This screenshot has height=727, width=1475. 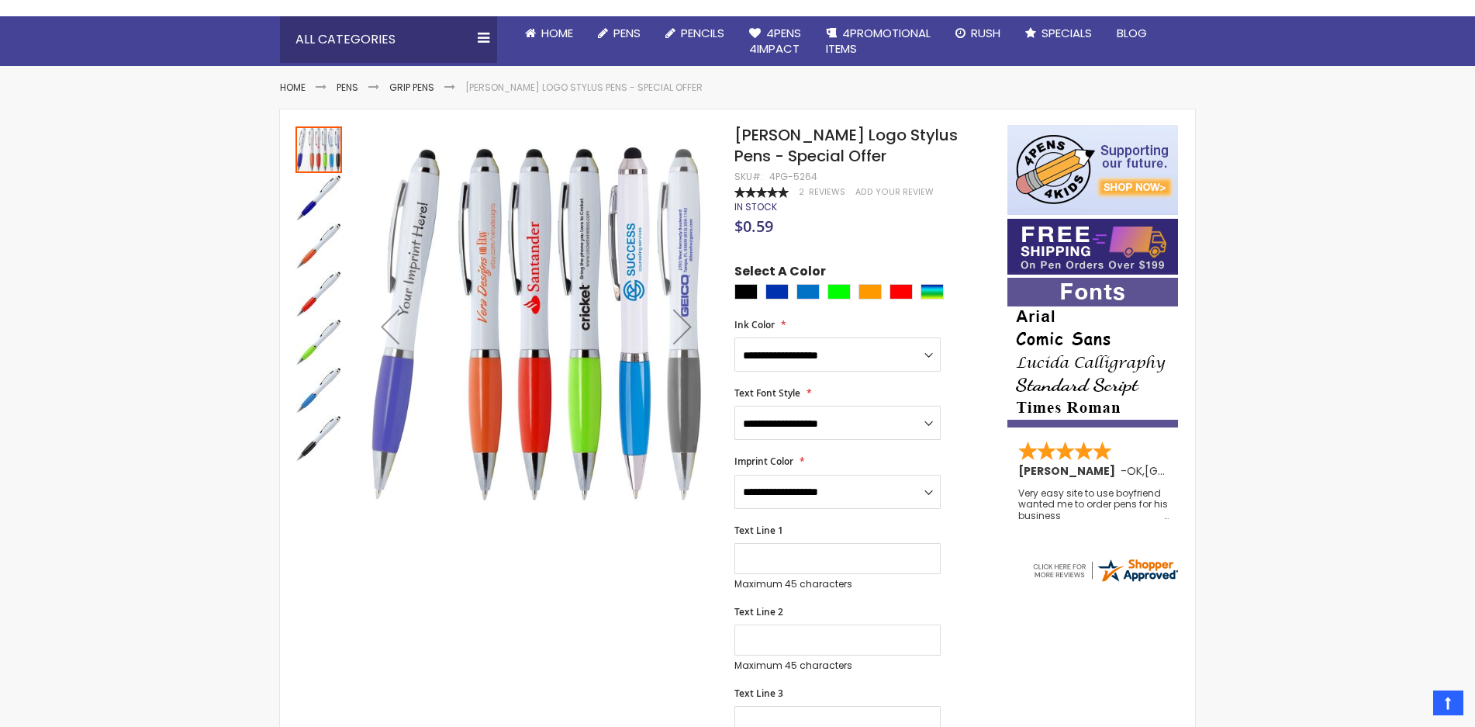 What do you see at coordinates (870, 292) in the screenshot?
I see `div: Orange` at bounding box center [870, 292].